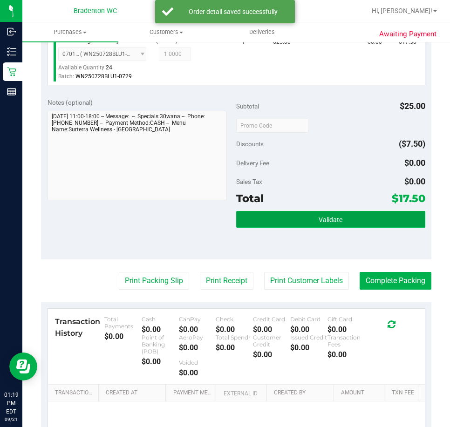 This screenshot has width=450, height=427. Describe the element at coordinates (250, 199) in the screenshot. I see `span: Total` at that location.